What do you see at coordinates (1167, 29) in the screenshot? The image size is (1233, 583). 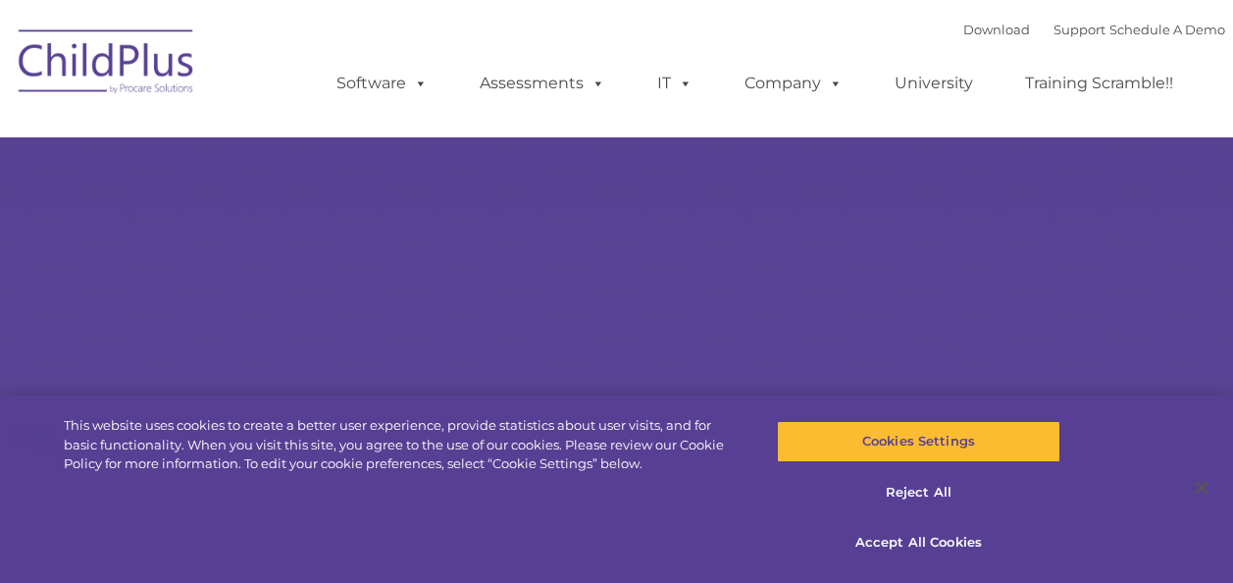 I see `a: Schedule A Demo` at bounding box center [1167, 29].